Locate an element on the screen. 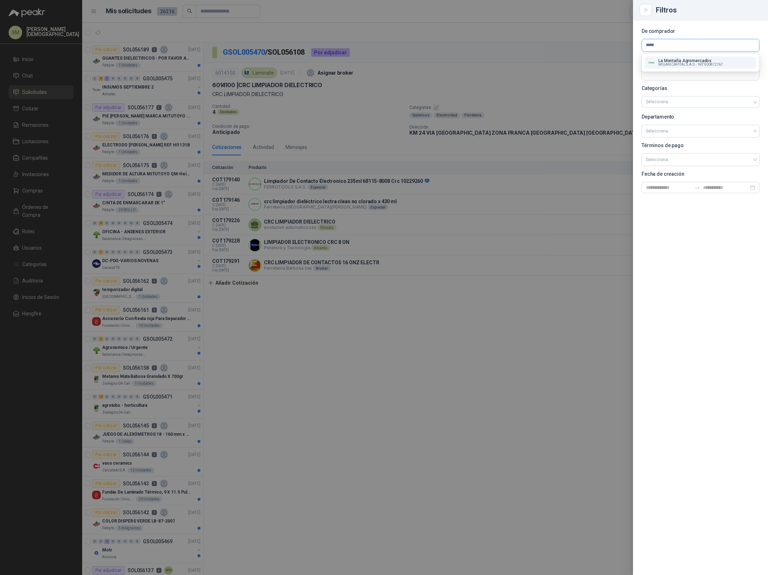 The image size is (768, 575). p: Términos de pago is located at coordinates (701, 145).